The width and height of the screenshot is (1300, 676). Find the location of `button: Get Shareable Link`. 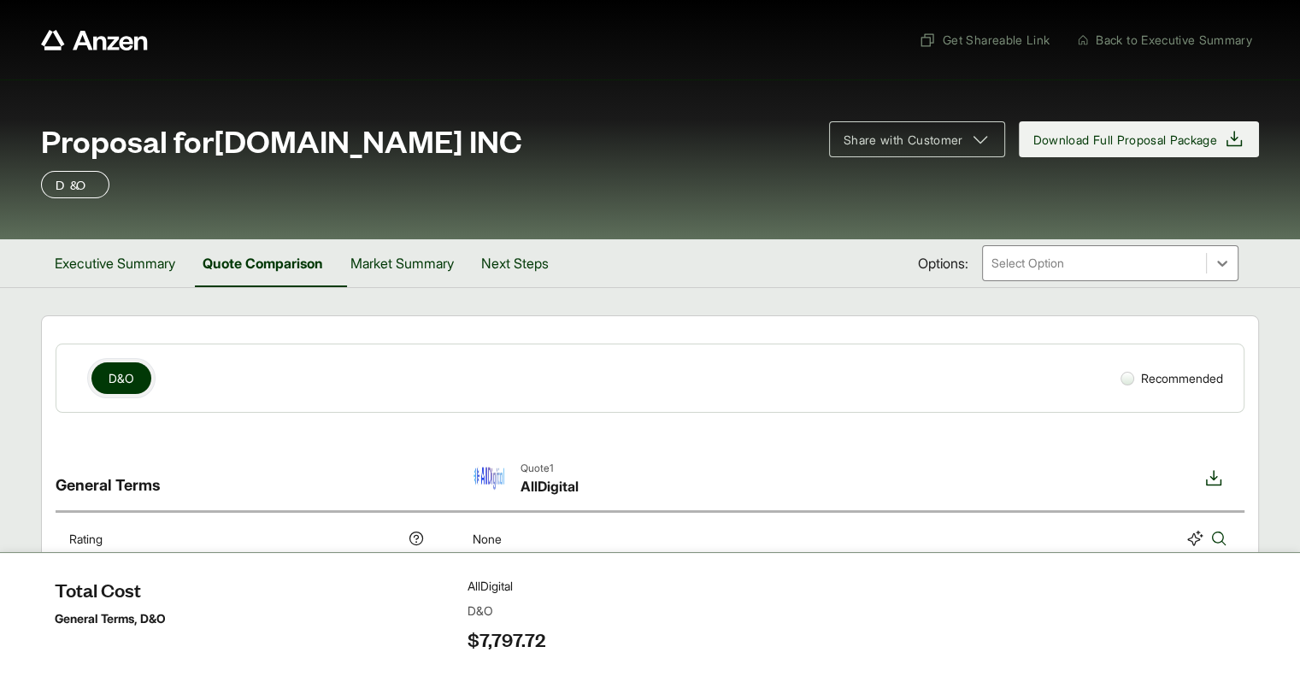

button: Get Shareable Link is located at coordinates (984, 39).